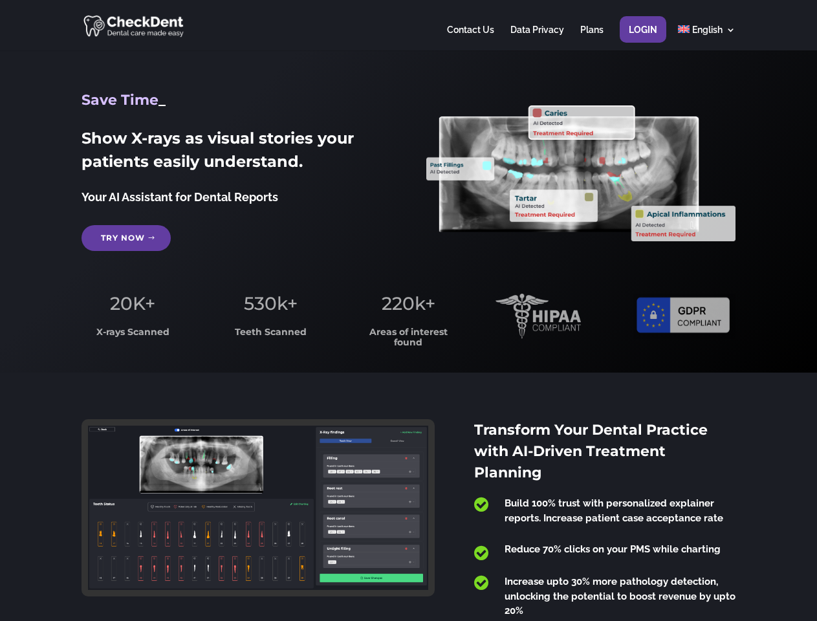 This screenshot has height=621, width=817. I want to click on span: 20K+, so click(133, 303).